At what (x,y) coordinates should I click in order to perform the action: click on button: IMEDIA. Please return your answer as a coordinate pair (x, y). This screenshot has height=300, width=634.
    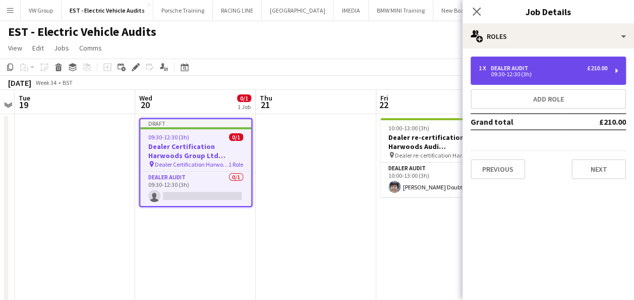
    Looking at the image, I should click on (351, 10).